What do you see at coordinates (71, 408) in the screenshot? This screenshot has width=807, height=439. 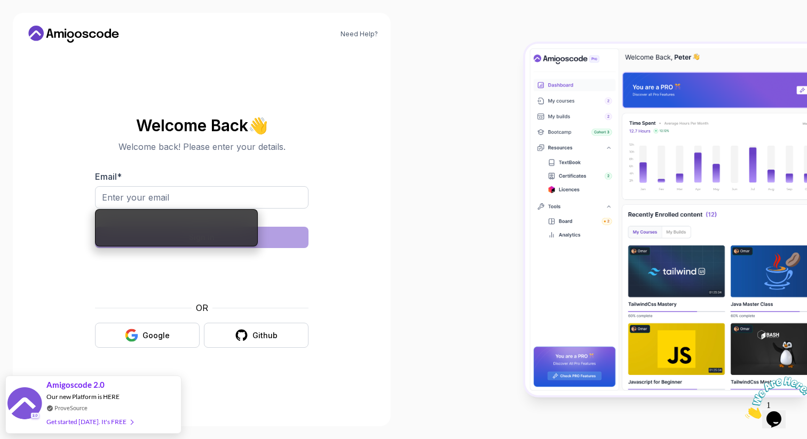 I see `a: ProveSource` at bounding box center [71, 408].